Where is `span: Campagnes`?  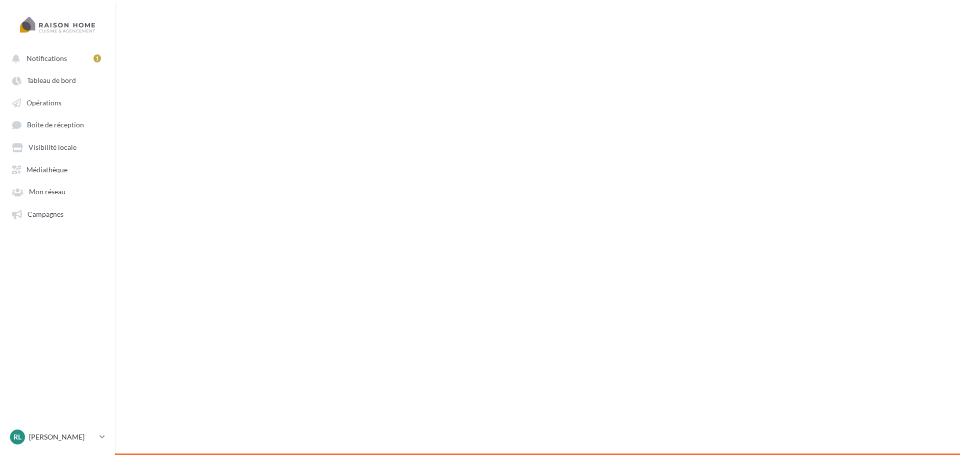 span: Campagnes is located at coordinates (45, 214).